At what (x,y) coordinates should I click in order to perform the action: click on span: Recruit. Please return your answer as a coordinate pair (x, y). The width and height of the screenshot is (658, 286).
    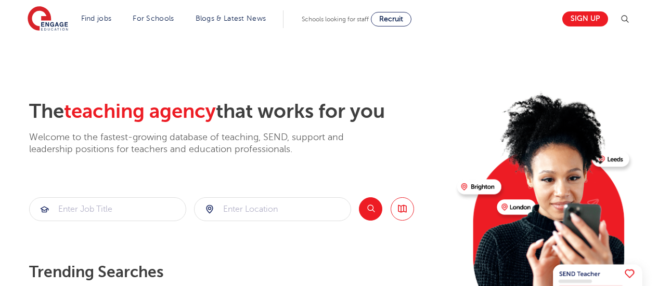
    Looking at the image, I should click on (391, 19).